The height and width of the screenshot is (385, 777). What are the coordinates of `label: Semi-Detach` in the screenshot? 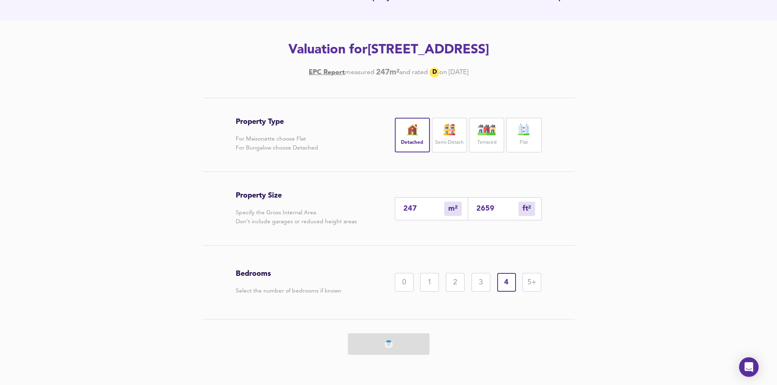 It's located at (450, 143).